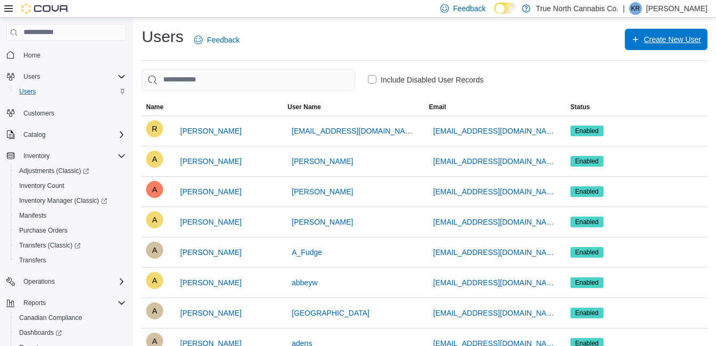 This screenshot has width=716, height=346. What do you see at coordinates (155, 107) in the screenshot?
I see `span: Name` at bounding box center [155, 107].